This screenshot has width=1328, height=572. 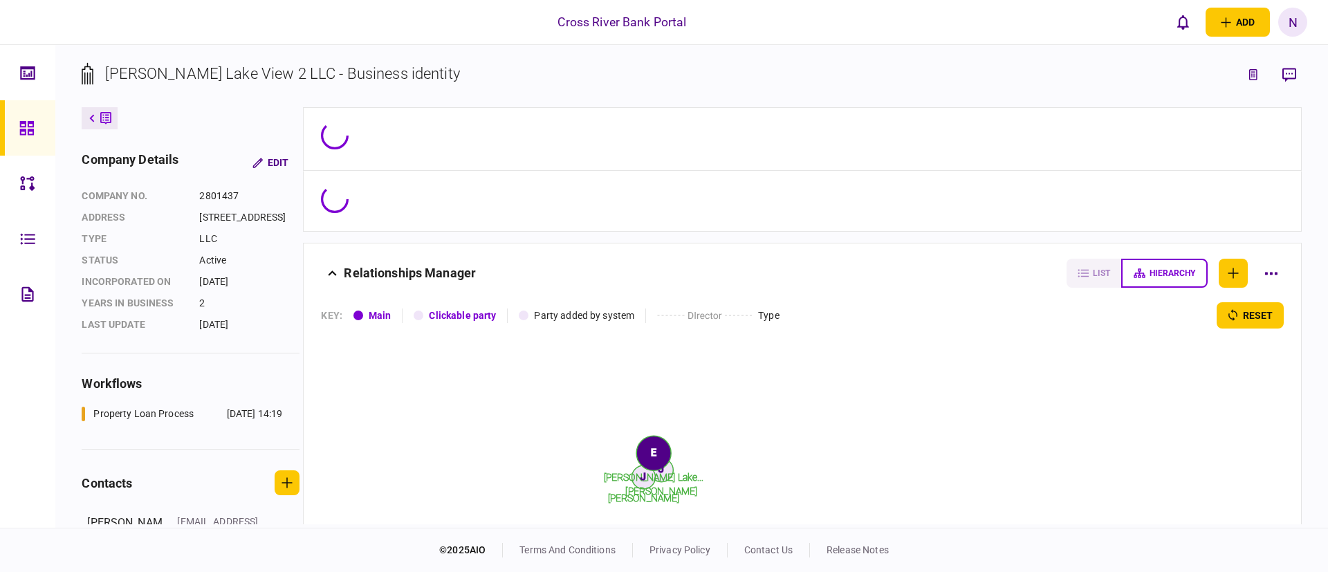 What do you see at coordinates (143, 414) in the screenshot?
I see `div: Property Loan Process` at bounding box center [143, 414].